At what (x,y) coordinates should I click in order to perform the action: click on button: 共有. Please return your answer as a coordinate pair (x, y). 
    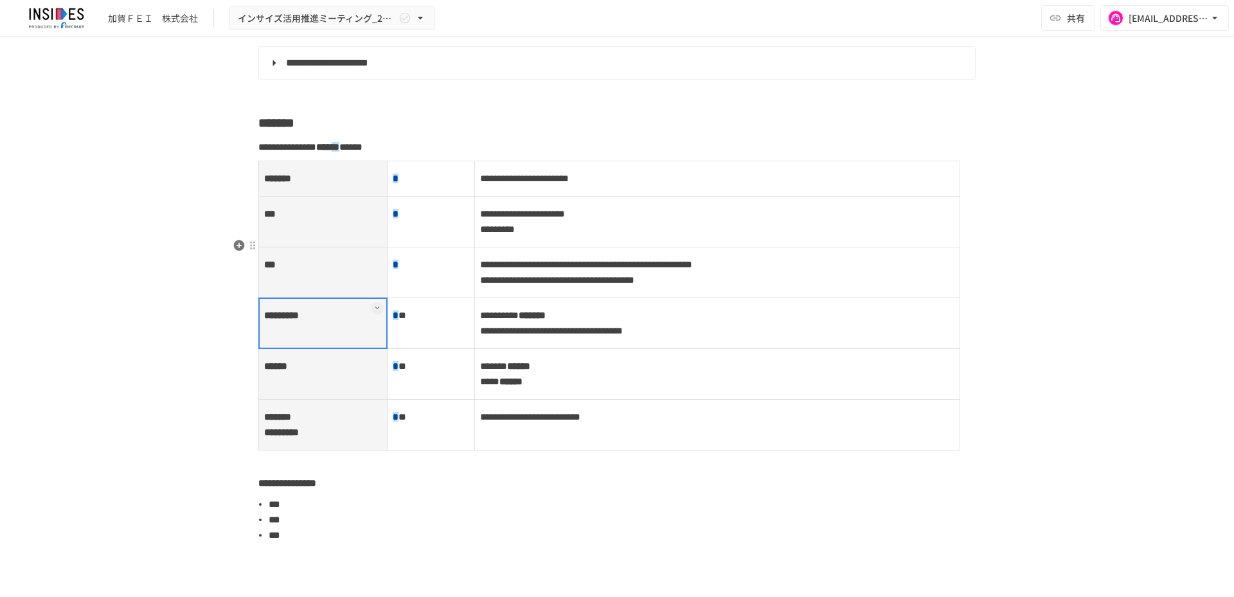
    Looking at the image, I should click on (1068, 18).